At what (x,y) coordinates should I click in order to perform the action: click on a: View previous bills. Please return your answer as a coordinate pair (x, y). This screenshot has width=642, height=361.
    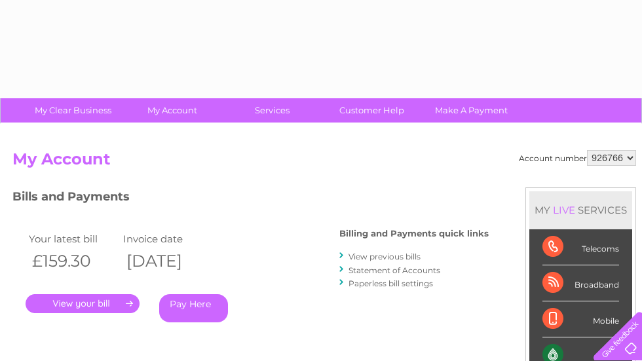
    Looking at the image, I should click on (385, 256).